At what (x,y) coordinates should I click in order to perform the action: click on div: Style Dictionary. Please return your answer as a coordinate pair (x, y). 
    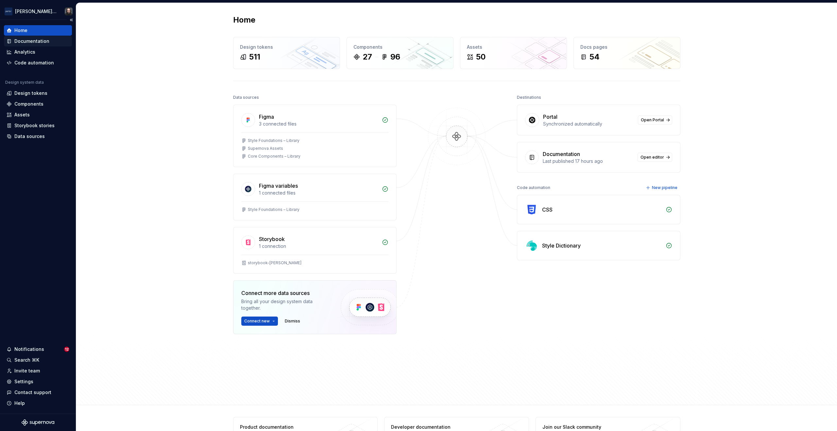
    Looking at the image, I should click on (561, 245).